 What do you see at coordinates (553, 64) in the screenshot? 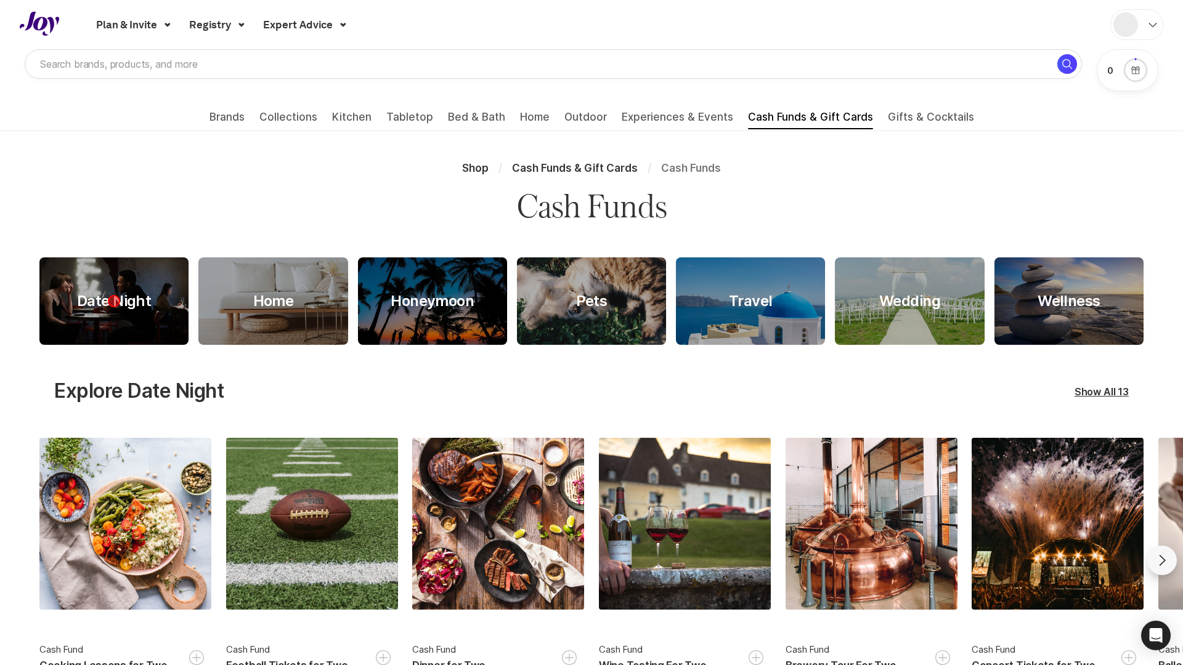
I see `input: Search brands, products, and more` at bounding box center [553, 64].